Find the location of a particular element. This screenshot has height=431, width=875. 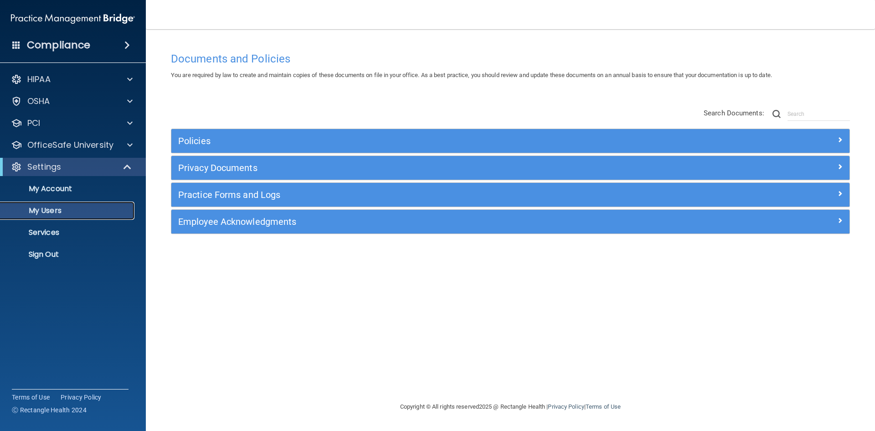

a: Employee Acknowledgments is located at coordinates (511, 222).